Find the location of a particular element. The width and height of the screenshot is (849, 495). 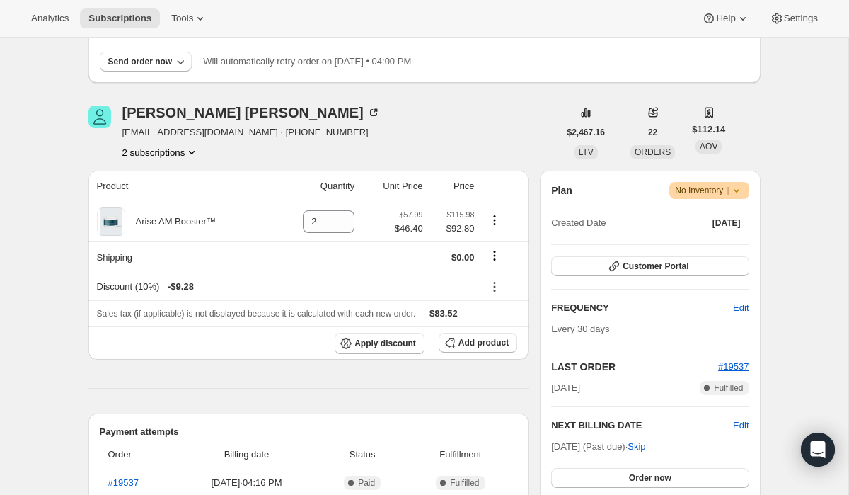

span: Analytics is located at coordinates (50, 18).